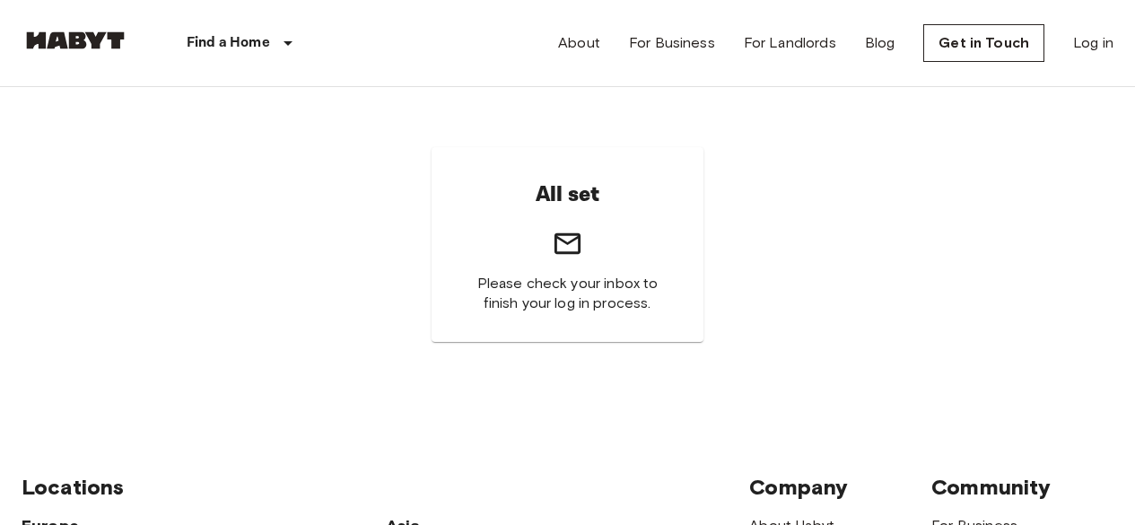 Image resolution: width=1135 pixels, height=525 pixels. I want to click on a: Blog, so click(880, 43).